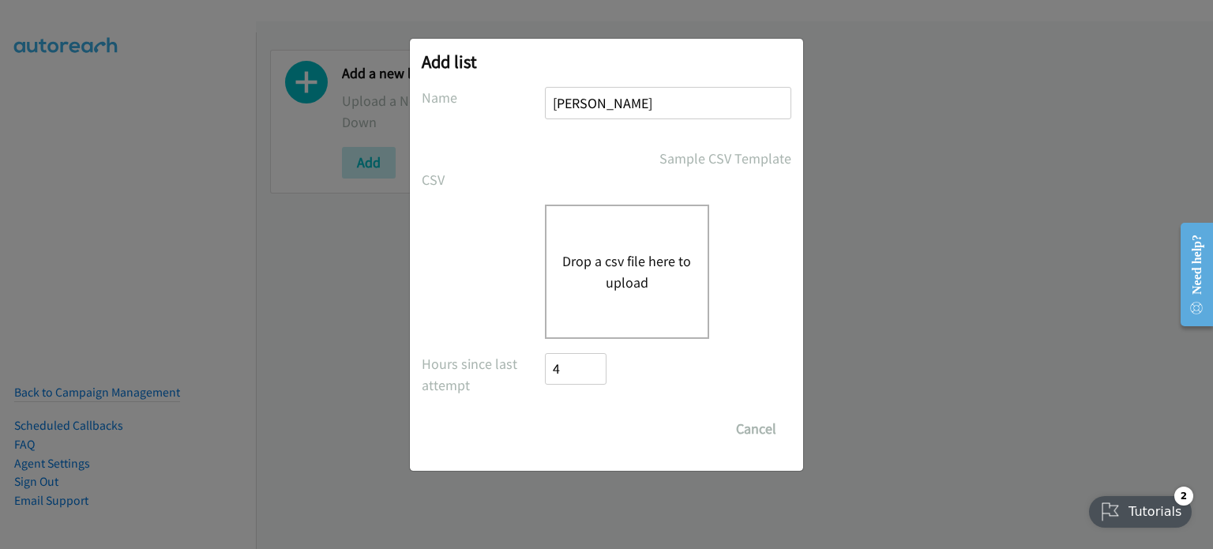 The height and width of the screenshot is (549, 1213). What do you see at coordinates (756, 429) in the screenshot?
I see `button: Cancel` at bounding box center [756, 429].